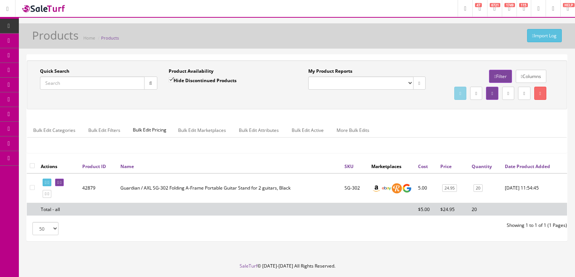 The height and width of the screenshot is (277, 575). Describe the element at coordinates (446, 166) in the screenshot. I see `a: Price` at that location.